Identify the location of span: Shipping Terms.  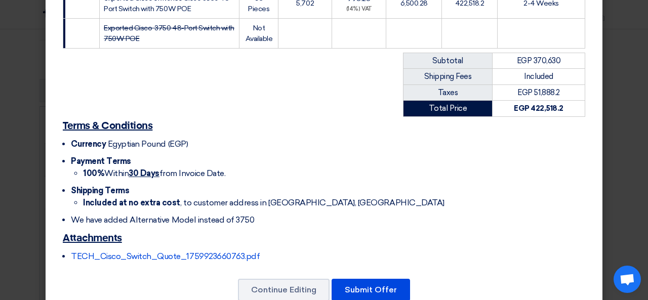
(100, 190).